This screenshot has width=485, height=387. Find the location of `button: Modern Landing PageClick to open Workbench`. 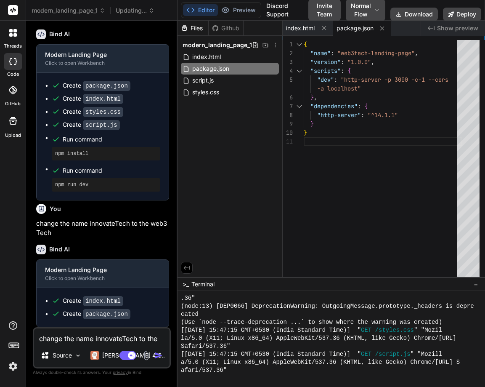

button: Modern Landing PageClick to open Workbench is located at coordinates (96, 274).